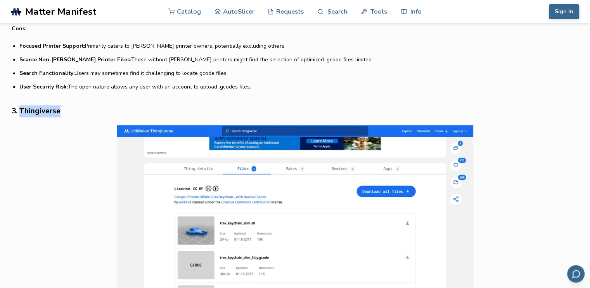 The height and width of the screenshot is (288, 590). What do you see at coordinates (295, 111) in the screenshot?
I see `h3: 3. Thingiverse` at bounding box center [295, 111].